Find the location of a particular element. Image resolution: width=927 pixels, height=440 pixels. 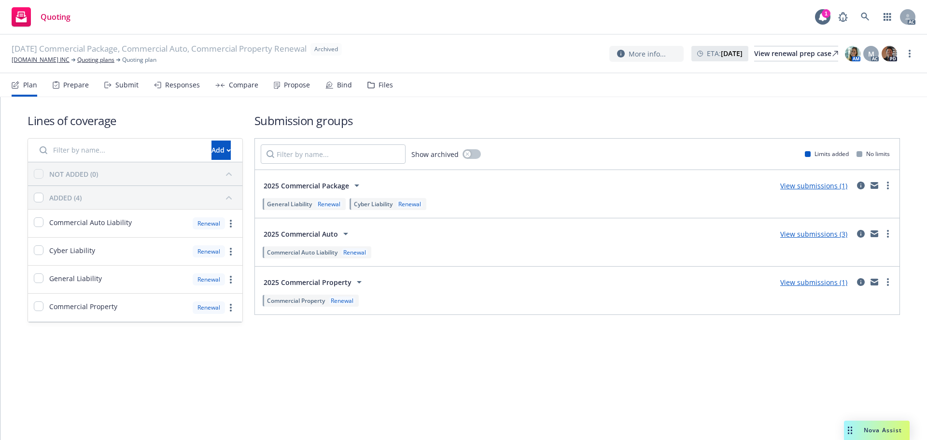

span: ETA : is located at coordinates (725, 53).